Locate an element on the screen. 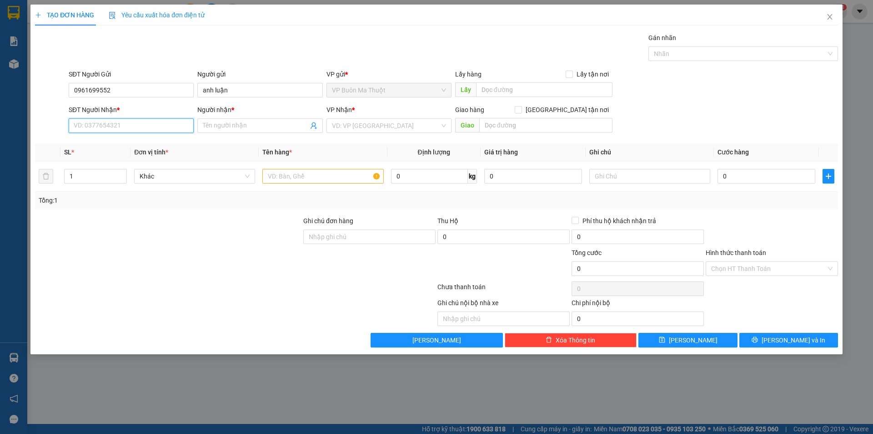 The image size is (873, 434). span: Thu Hộ is located at coordinates (448, 221).